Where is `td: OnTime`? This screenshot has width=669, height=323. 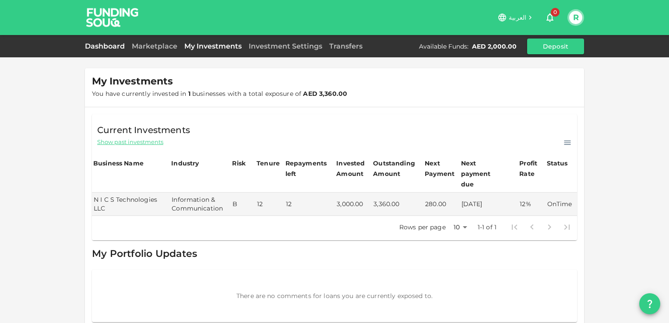 td: OnTime is located at coordinates (561, 204).